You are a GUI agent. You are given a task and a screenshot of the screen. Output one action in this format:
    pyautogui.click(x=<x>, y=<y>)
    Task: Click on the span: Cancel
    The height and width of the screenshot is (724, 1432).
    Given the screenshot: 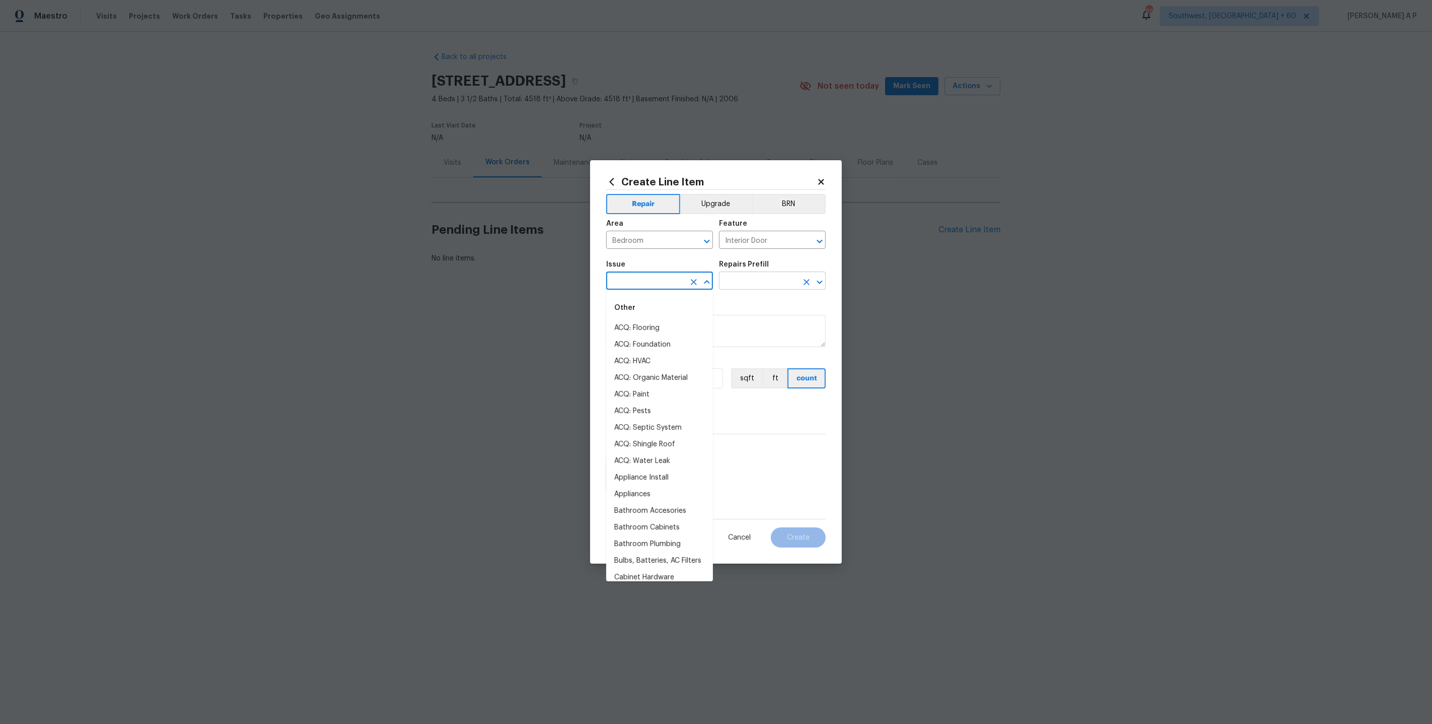 What is the action you would take?
    pyautogui.click(x=739, y=537)
    